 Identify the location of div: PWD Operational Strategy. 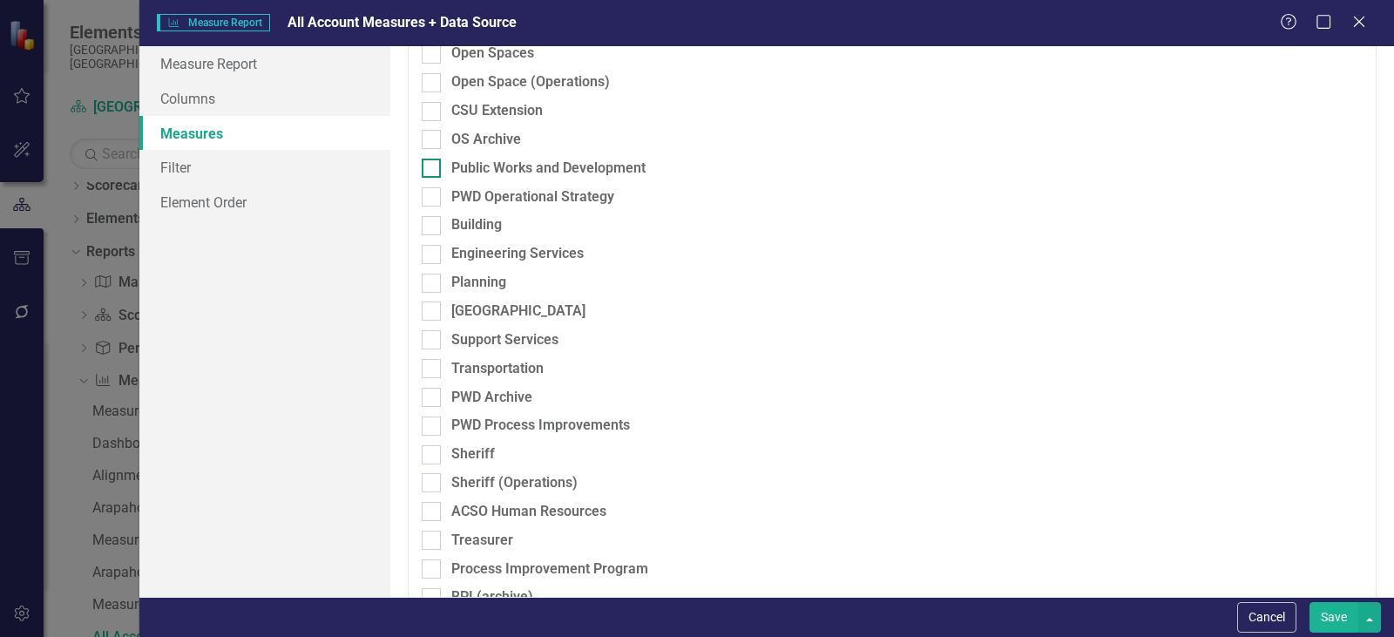
(532, 197).